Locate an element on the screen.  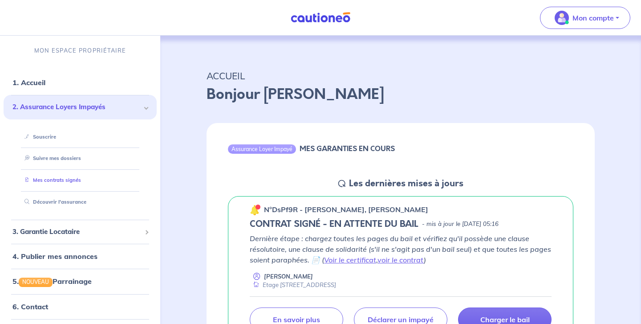
img: illu_account_valid_menu.svg is located at coordinates (562, 18).